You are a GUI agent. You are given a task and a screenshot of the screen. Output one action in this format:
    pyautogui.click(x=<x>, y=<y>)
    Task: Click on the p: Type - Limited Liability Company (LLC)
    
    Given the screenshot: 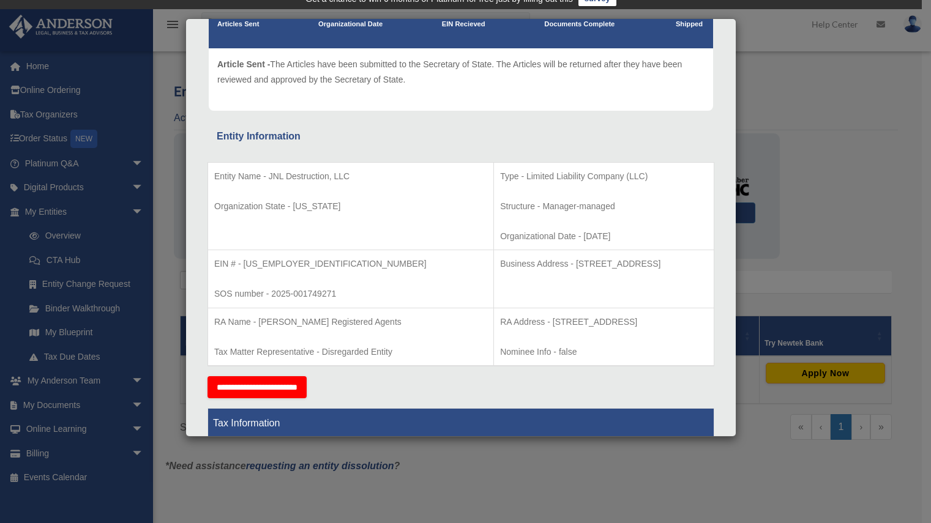 What is the action you would take?
    pyautogui.click(x=604, y=176)
    